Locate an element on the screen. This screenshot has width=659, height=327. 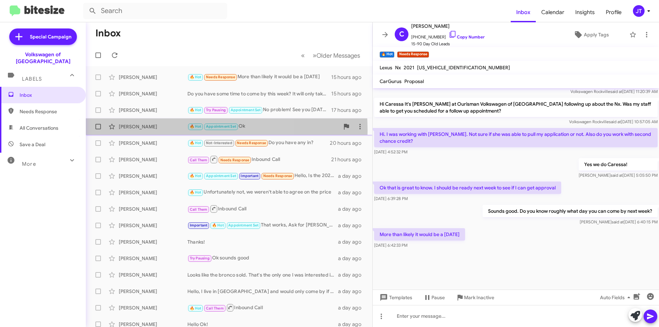
a: Inbox is located at coordinates (523, 12).